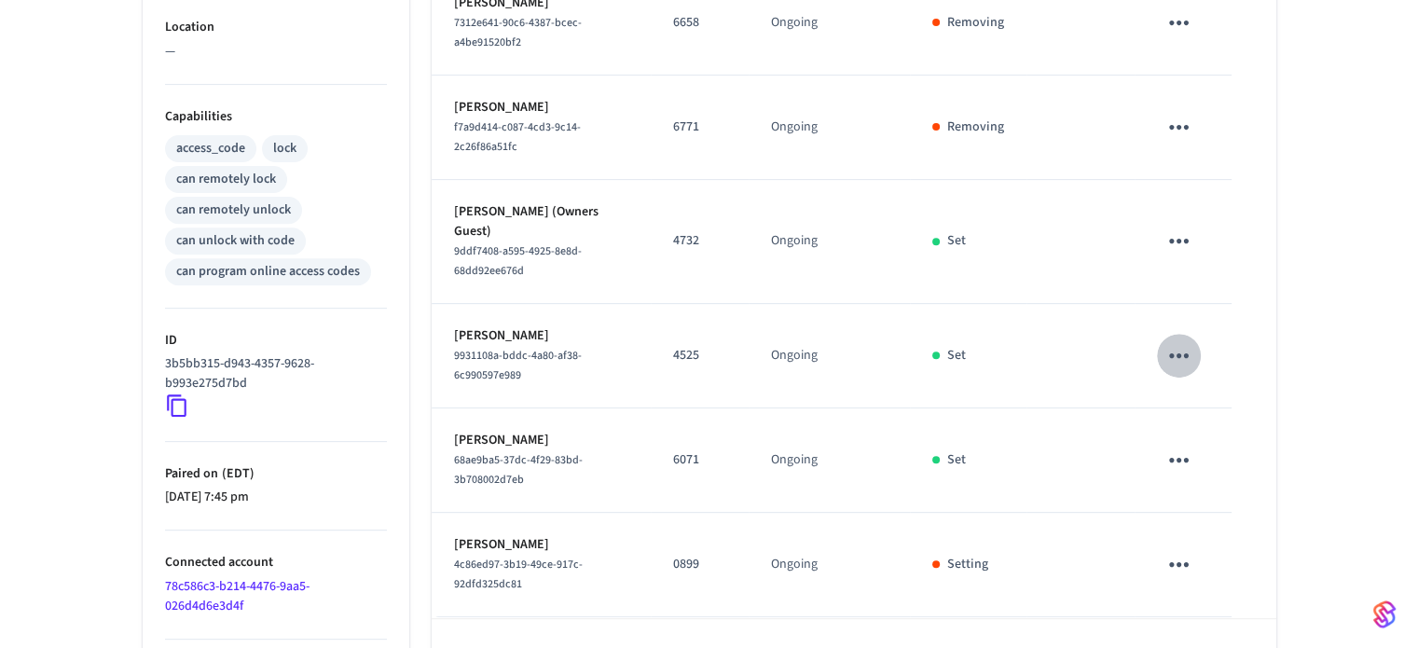 Image resolution: width=1418 pixels, height=648 pixels. I want to click on p: Paired on, so click(276, 474).